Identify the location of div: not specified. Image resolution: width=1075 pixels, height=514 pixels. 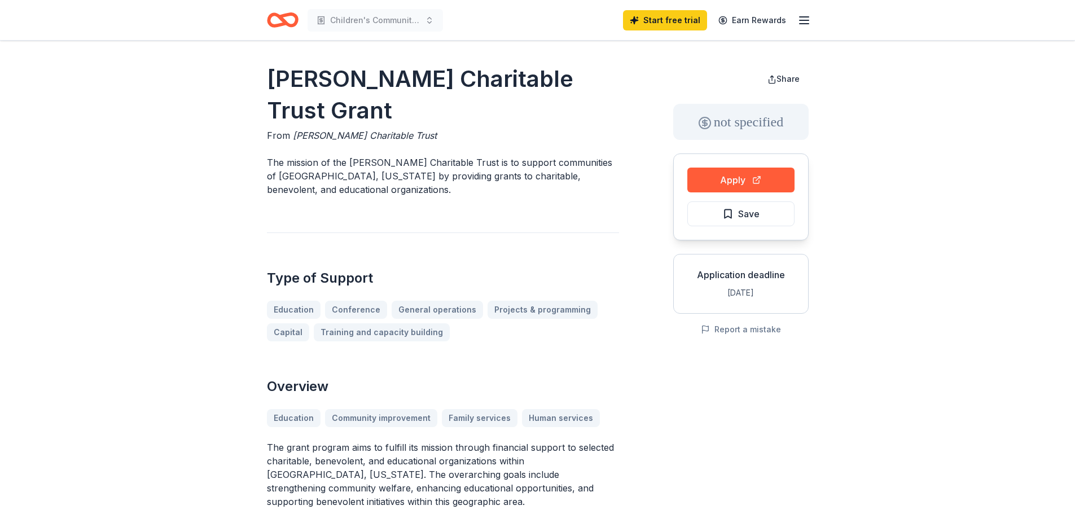
(741, 122).